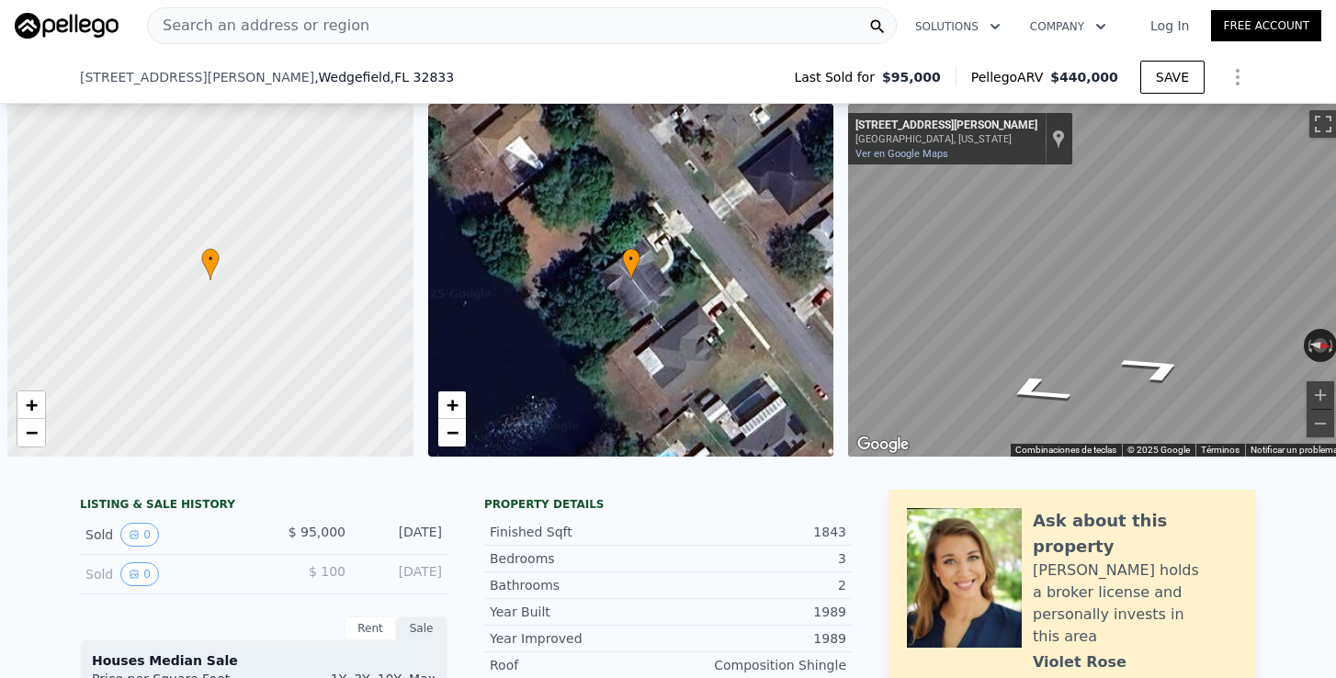 This screenshot has height=678, width=1336. Describe the element at coordinates (1170, 26) in the screenshot. I see `a: Log In` at that location.